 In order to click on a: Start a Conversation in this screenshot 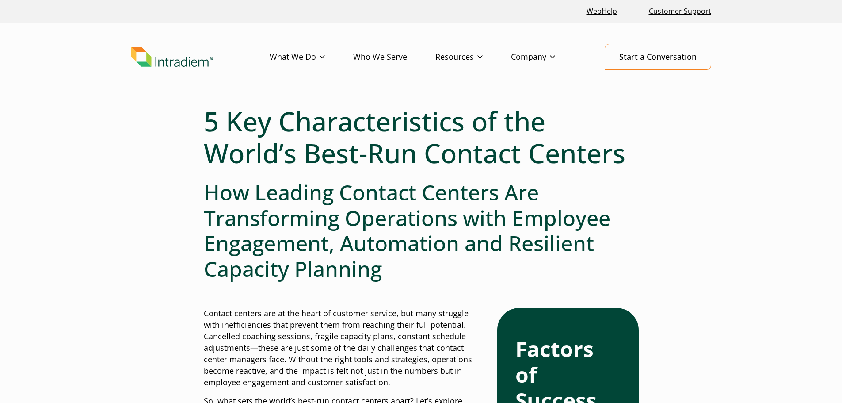, I will do `click(658, 57)`.